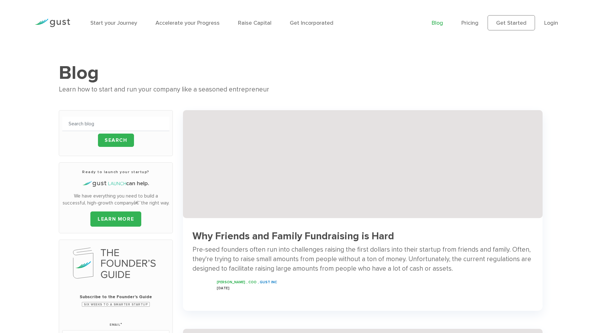 The height and width of the screenshot is (333, 602). Describe the element at coordinates (363, 205) in the screenshot. I see `a: Successful Startup Founders Invest In Their Own Ventures 0742d64fd6a698c3cfa409e71c3cc4e5620a7e72...` at that location.